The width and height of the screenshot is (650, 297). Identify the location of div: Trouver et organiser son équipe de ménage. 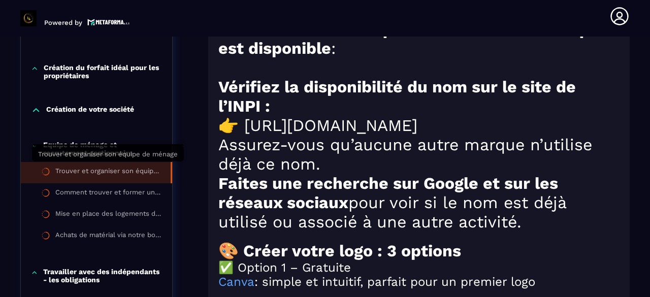
(108, 173).